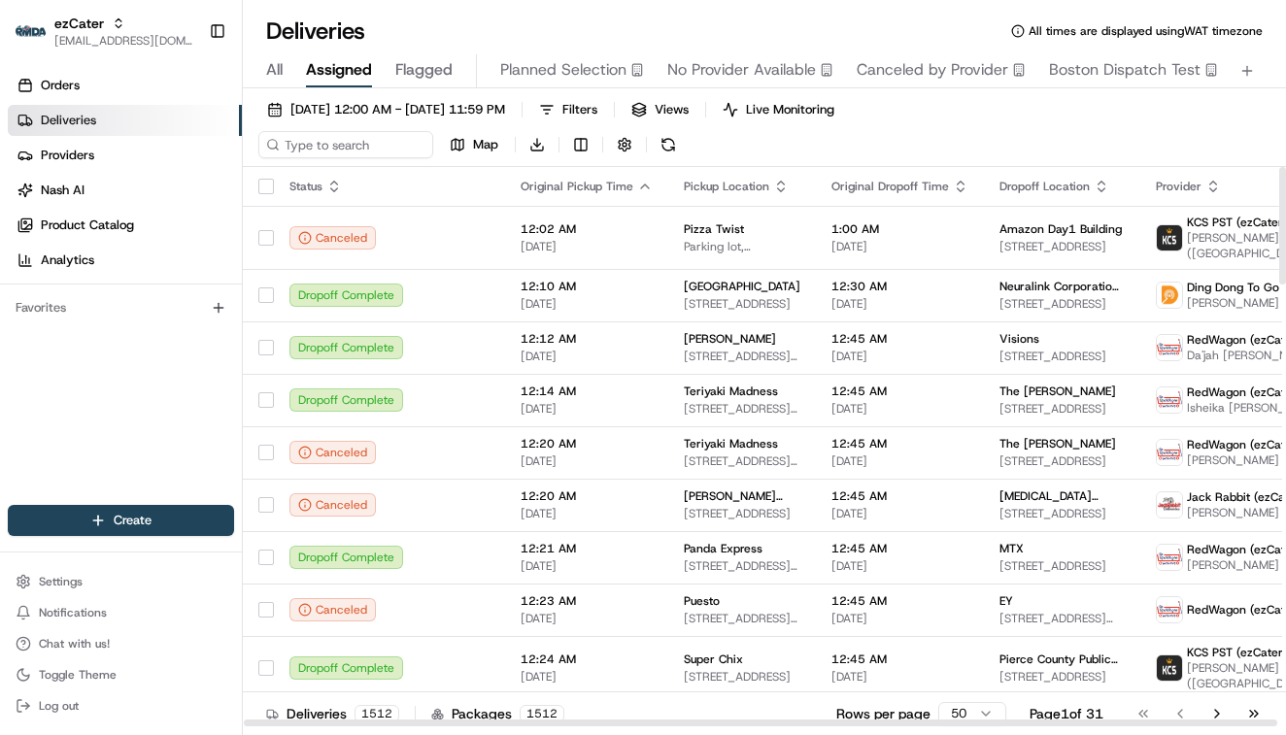 The image size is (1286, 735). I want to click on span: Orders, so click(60, 85).